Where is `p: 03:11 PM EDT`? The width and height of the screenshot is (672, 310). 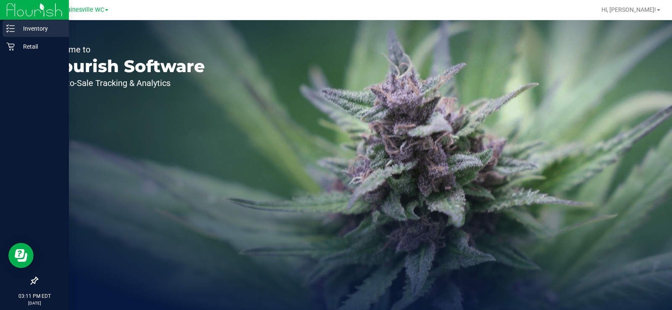
p: 03:11 PM EDT is located at coordinates (34, 296).